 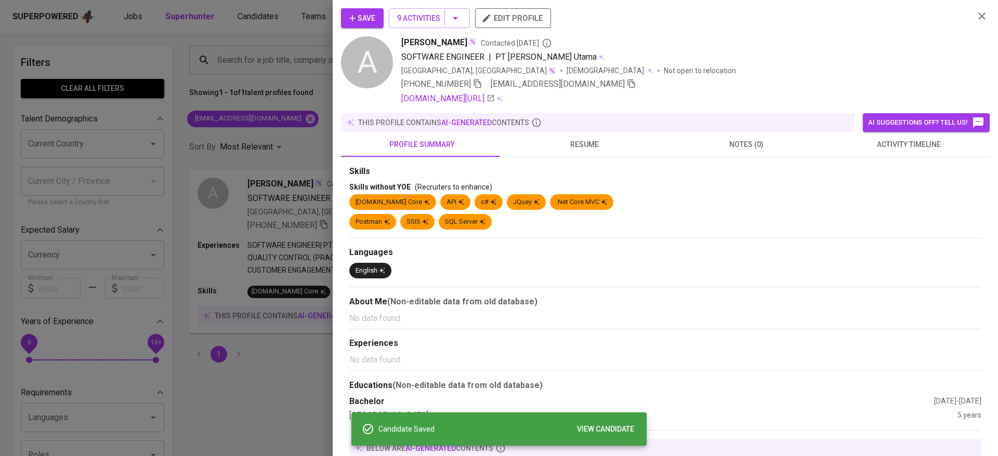 What do you see at coordinates (453, 187) in the screenshot?
I see `span: (Recruiters to enhance)` at bounding box center [453, 187].